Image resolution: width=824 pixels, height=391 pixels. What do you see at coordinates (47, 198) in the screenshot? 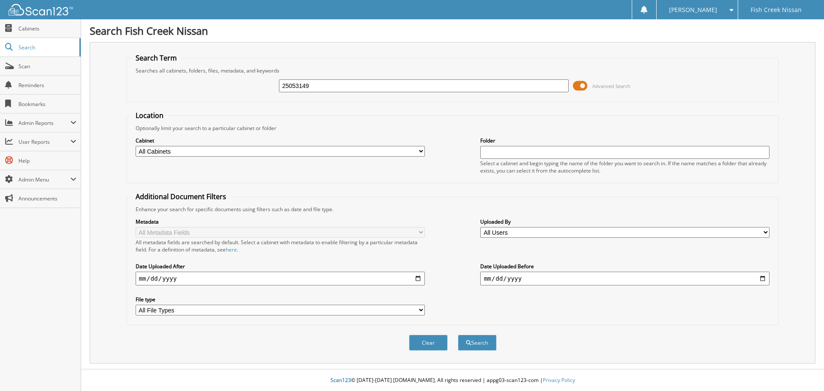
I see `span: Announcements` at bounding box center [47, 198].